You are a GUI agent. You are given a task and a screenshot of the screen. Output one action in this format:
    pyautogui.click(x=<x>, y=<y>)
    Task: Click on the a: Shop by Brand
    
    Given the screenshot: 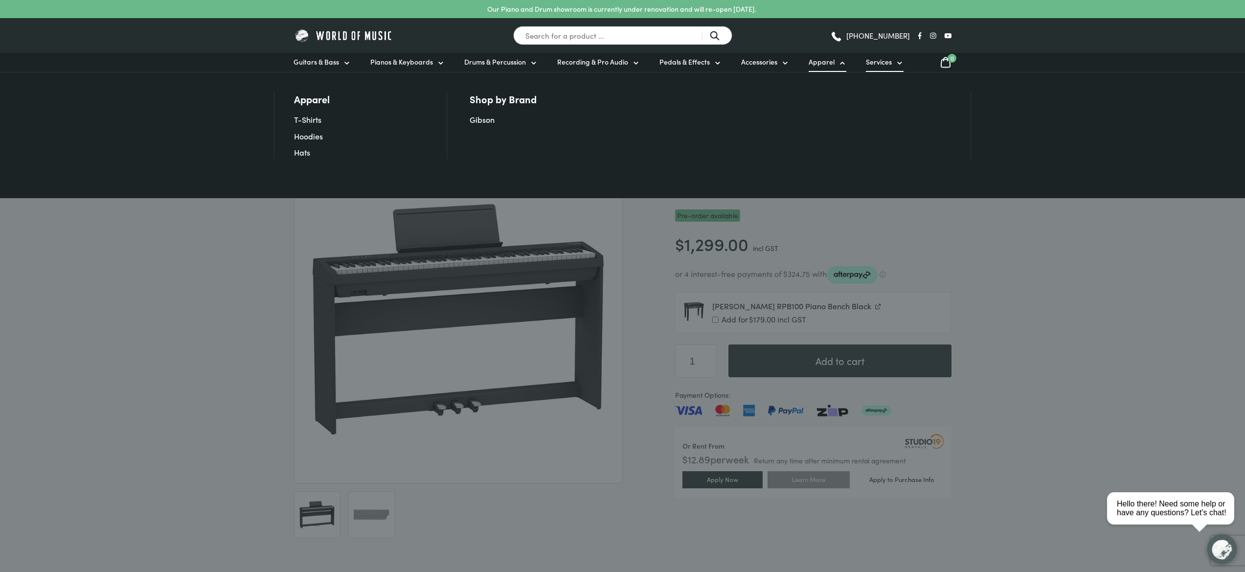 What is the action you would take?
    pyautogui.click(x=503, y=99)
    